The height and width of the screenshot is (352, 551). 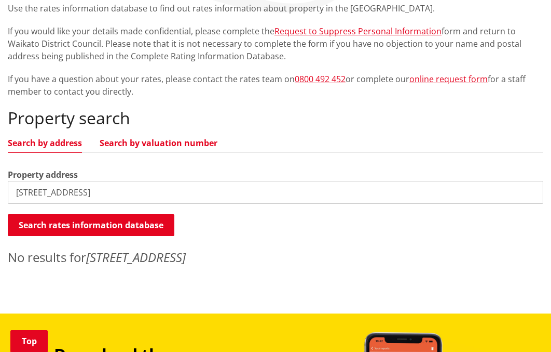 I want to click on p: If you have a question about your rates, please contact the rates team on or complete our for a s..., so click(x=276, y=85).